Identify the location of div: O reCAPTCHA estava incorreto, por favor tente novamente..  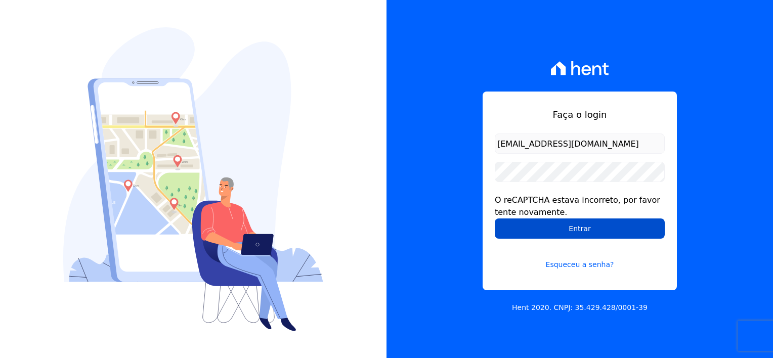
(580, 206).